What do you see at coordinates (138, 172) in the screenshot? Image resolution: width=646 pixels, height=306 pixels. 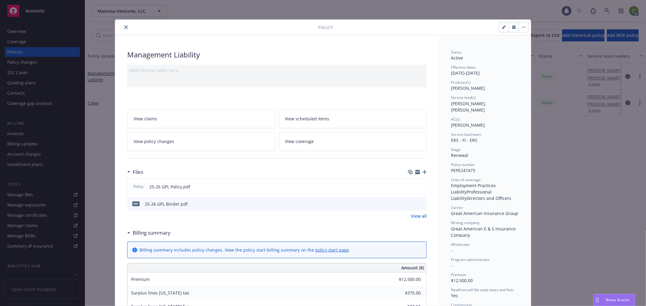 I see `h3: Files` at bounding box center [138, 172].